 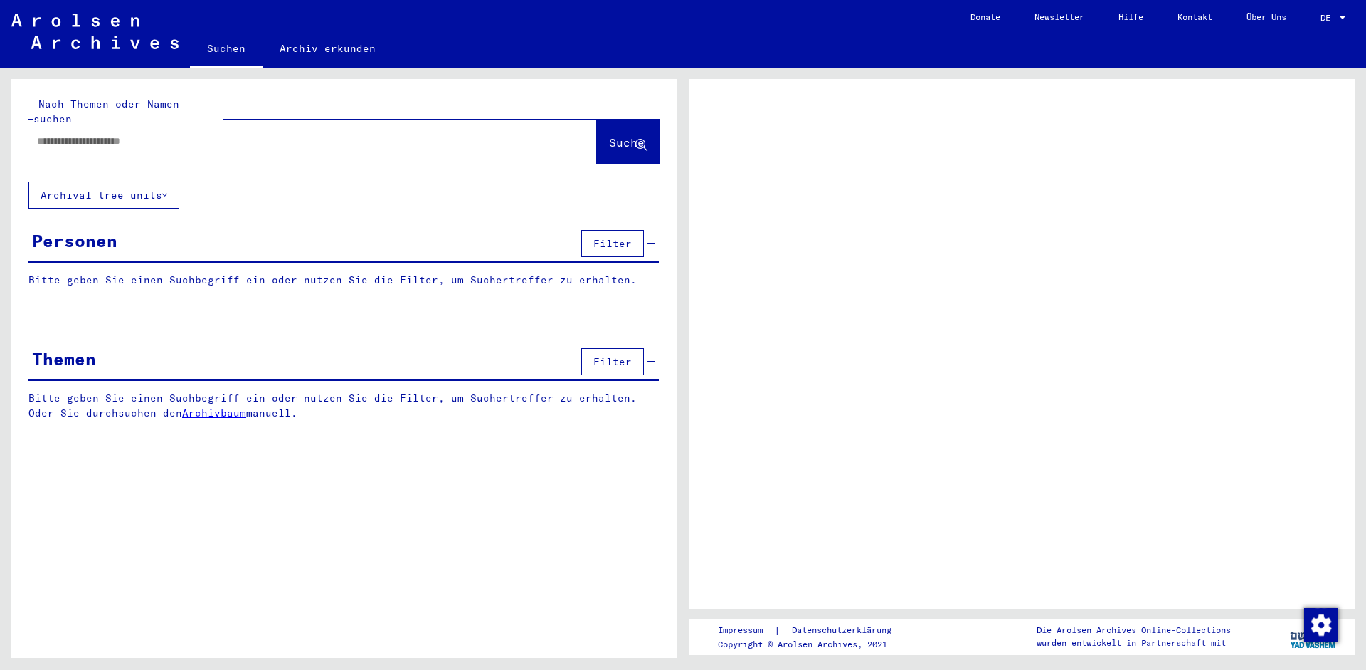 I want to click on p: wurden entwickelt in Partnerschaft mit, so click(x=1134, y=643).